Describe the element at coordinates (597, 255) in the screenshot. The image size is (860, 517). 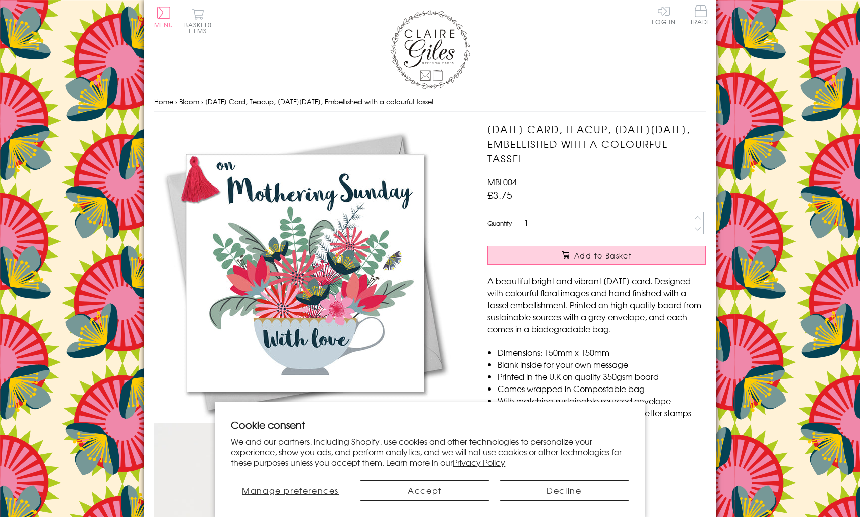
I see `button: Add to Basket` at that location.